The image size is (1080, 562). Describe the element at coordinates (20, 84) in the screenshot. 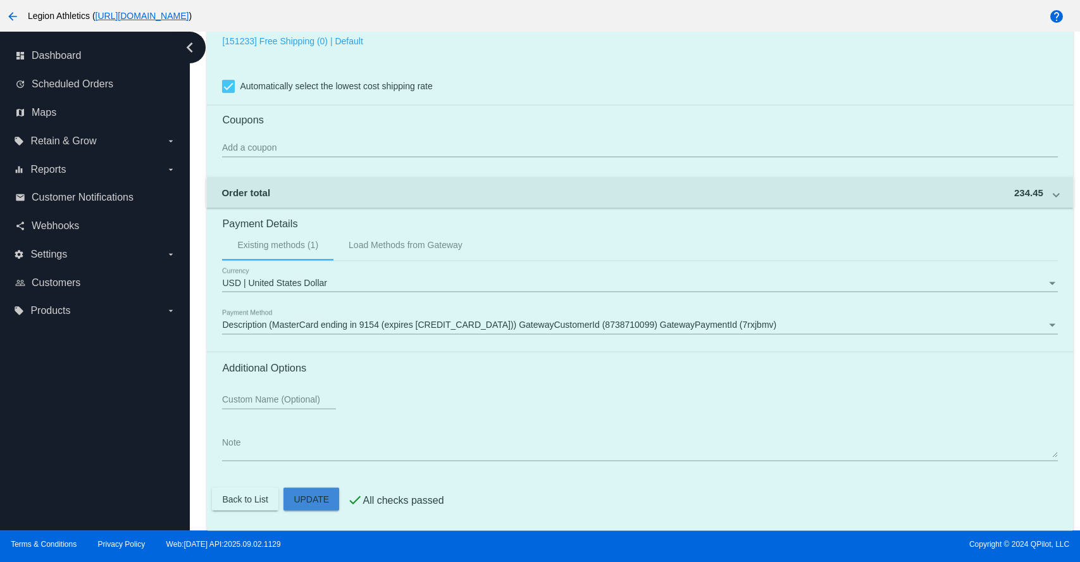

I see `i: update` at that location.